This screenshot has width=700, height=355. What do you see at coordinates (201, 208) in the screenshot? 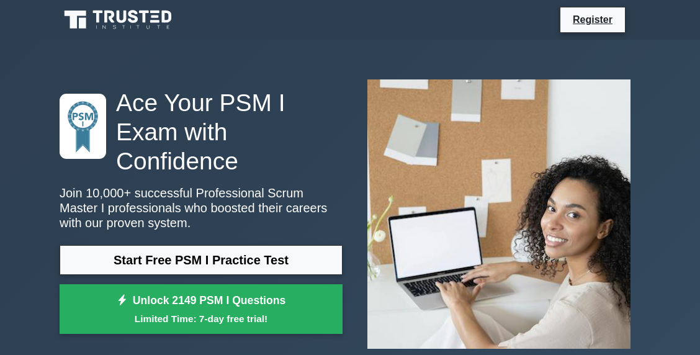
I see `p: Join 10,000+ successful Professional Scrum Master I professionals who boosted their careers with ...` at bounding box center [201, 208].